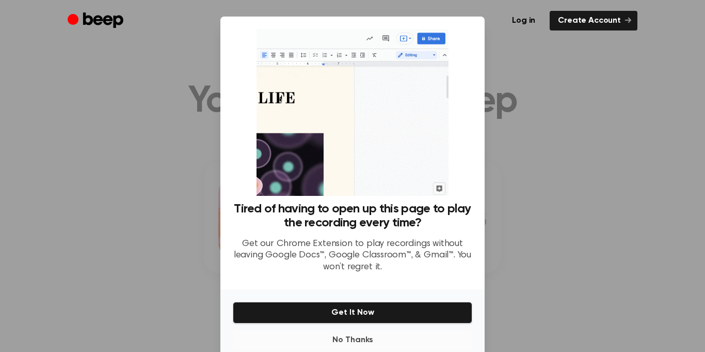  Describe the element at coordinates (353, 340) in the screenshot. I see `button: No Thanks` at that location.